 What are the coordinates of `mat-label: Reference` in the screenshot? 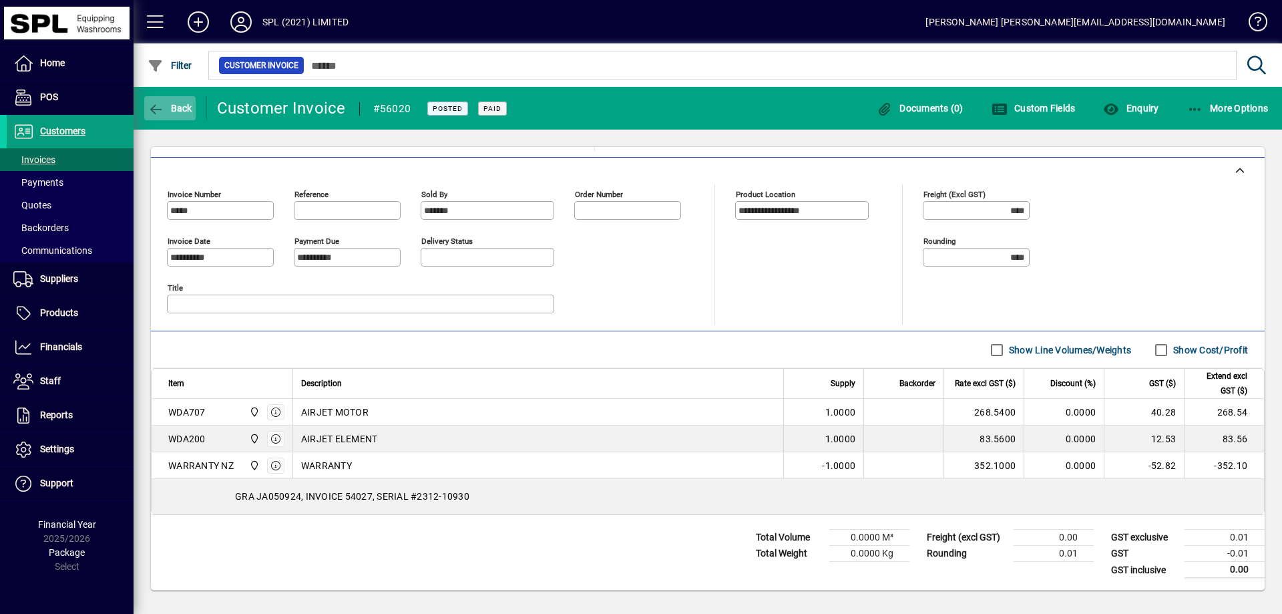 It's located at (311, 194).